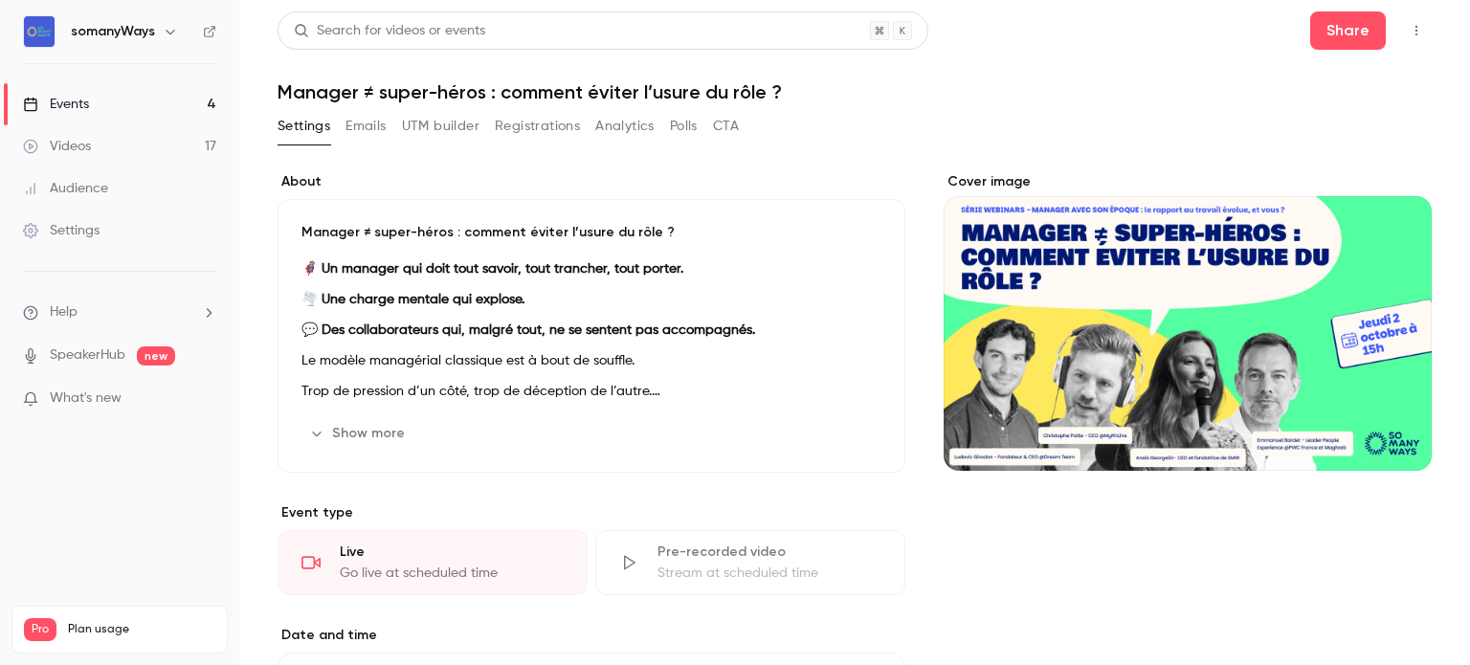 The width and height of the screenshot is (1470, 665). I want to click on div: Settings, so click(61, 231).